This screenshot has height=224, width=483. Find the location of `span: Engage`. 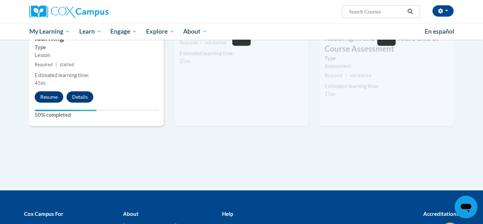

span: Engage is located at coordinates (123, 31).